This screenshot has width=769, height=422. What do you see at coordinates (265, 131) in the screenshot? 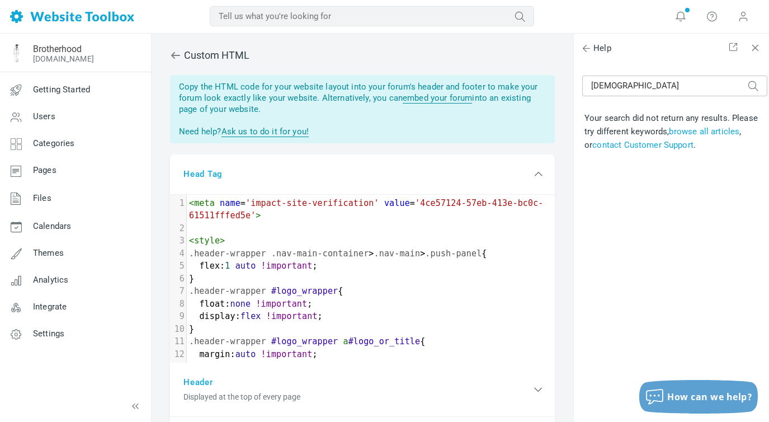
I see `a: Ask us to do it for you!` at bounding box center [265, 131].